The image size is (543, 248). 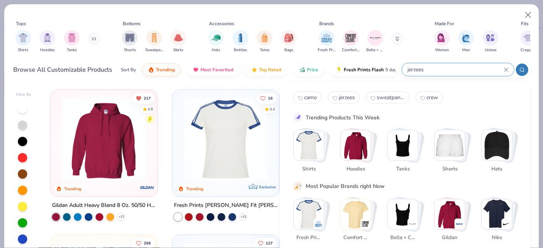 What do you see at coordinates (121, 217) in the screenshot?
I see `span: + 37` at bounding box center [121, 217].